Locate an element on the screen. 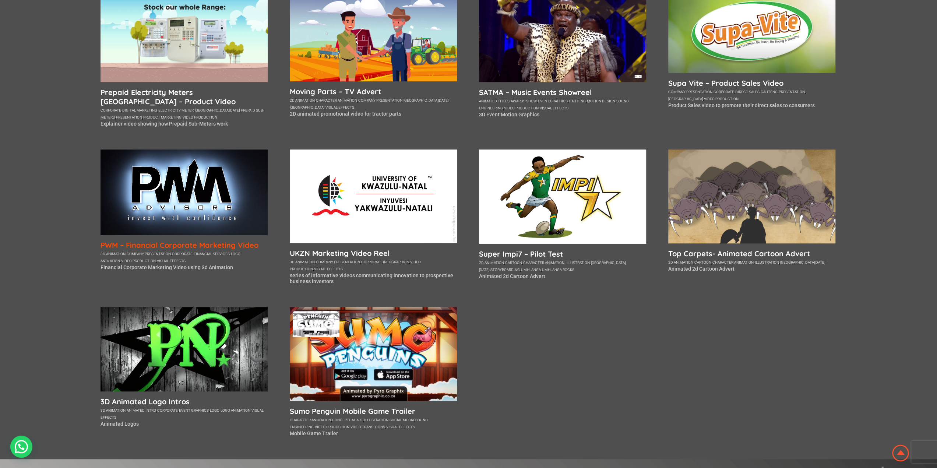 This screenshot has height=468, width=937. a: infographics is located at coordinates (396, 262).